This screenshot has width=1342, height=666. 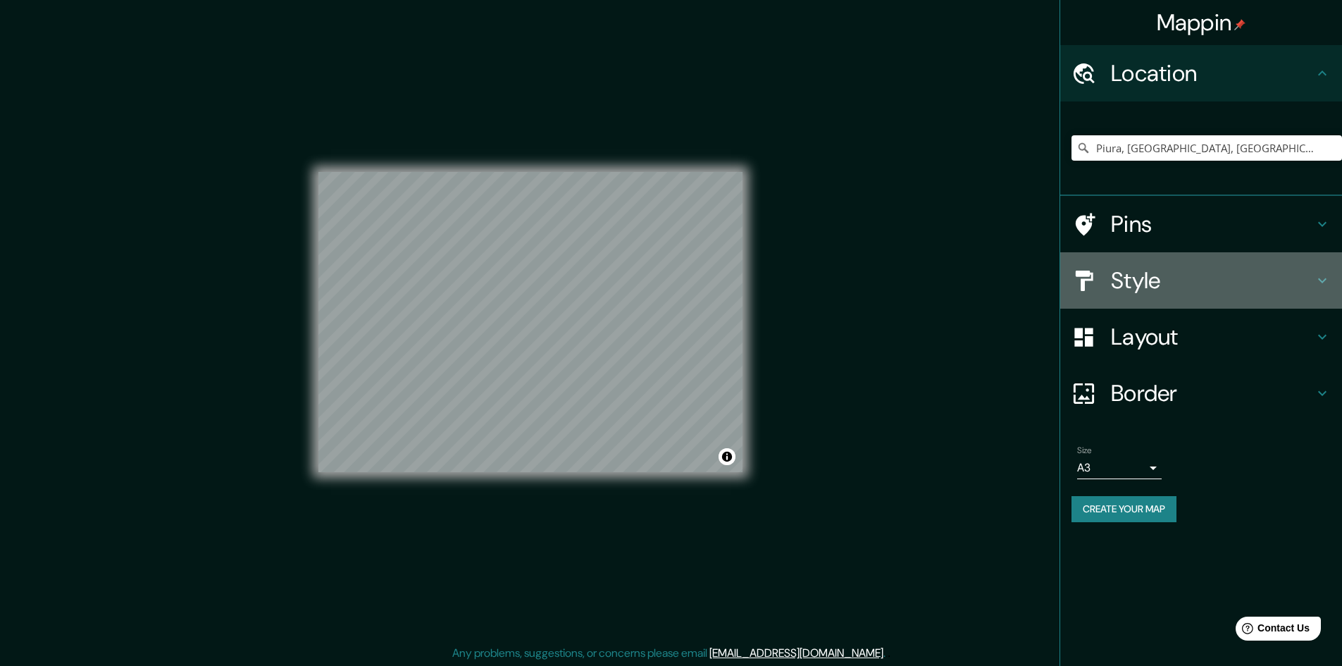 What do you see at coordinates (1123, 509) in the screenshot?
I see `button: Create your map` at bounding box center [1123, 509].